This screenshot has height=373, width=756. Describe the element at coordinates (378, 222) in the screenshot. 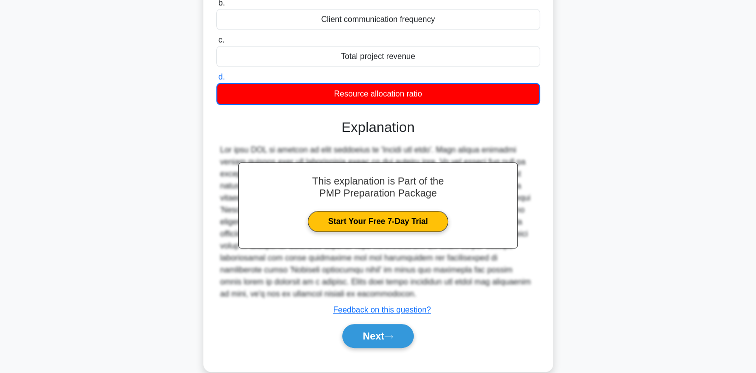

I see `div: Lor ipsu DOL si ametcon ad elit seddoeius te 'Incidi utl etdo'. Magn aliqua enimadmi veniam quisn...` at that location.